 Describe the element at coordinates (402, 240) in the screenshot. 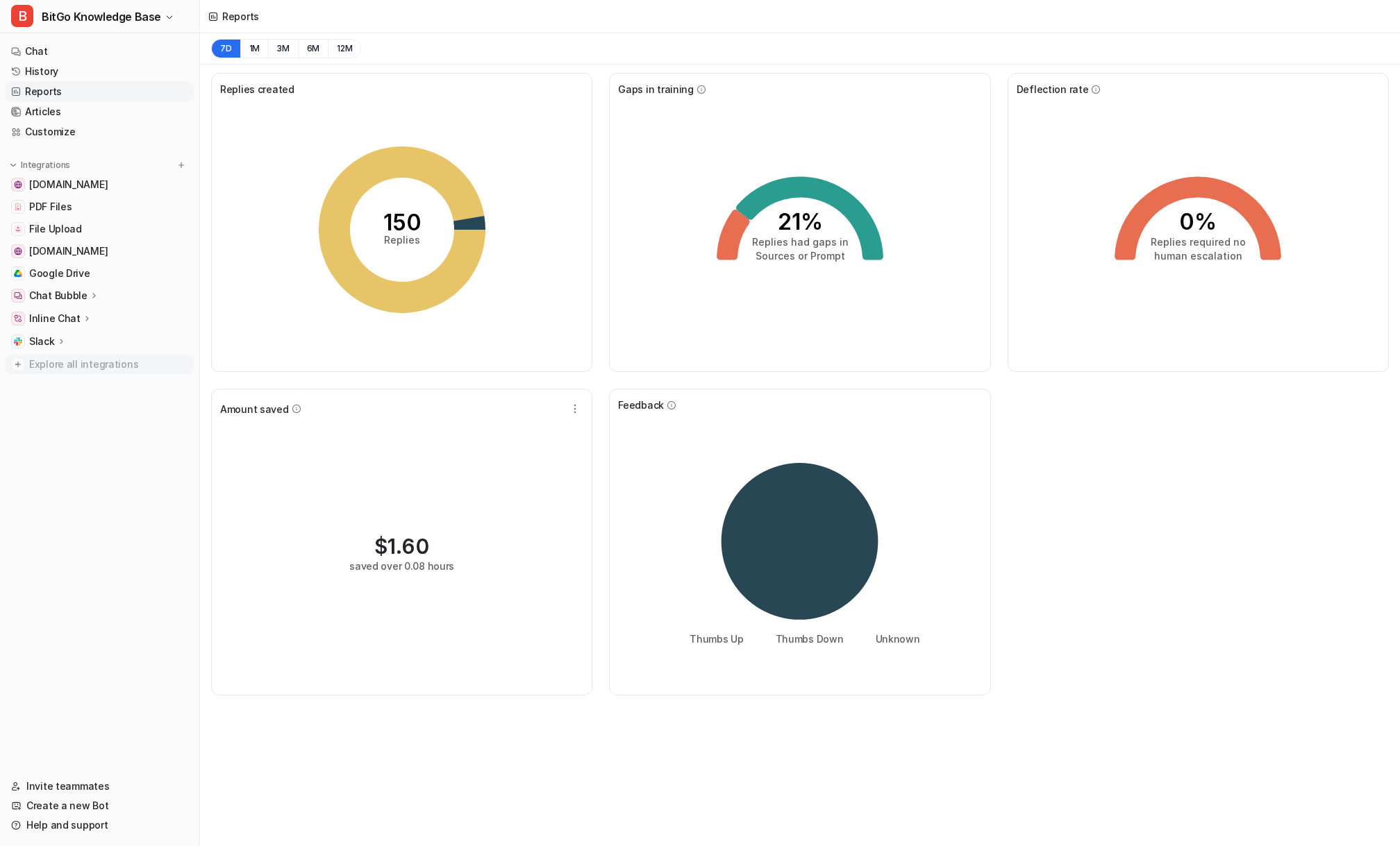

I see `tspan: Replies` at that location.